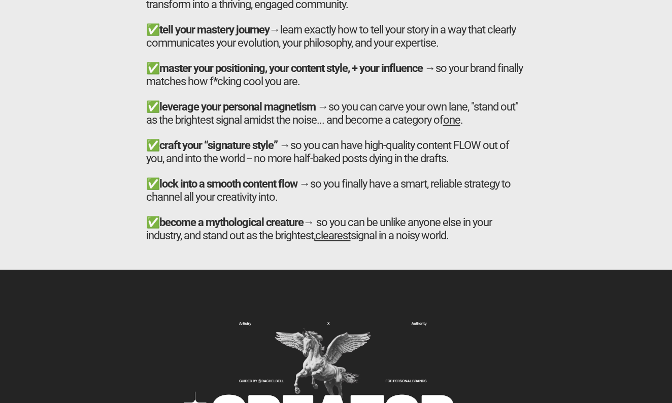 This screenshot has height=403, width=672. I want to click on b: lock into a smooth content flow →, so click(234, 184).